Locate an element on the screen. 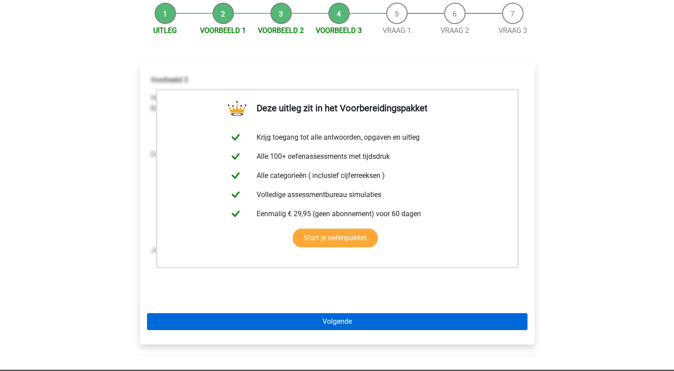  p: Hetzelfde soort reeks kun je ook tegenkomen bij een reeks waar de getallen steeds redelijk gelijk... is located at coordinates (337, 103).